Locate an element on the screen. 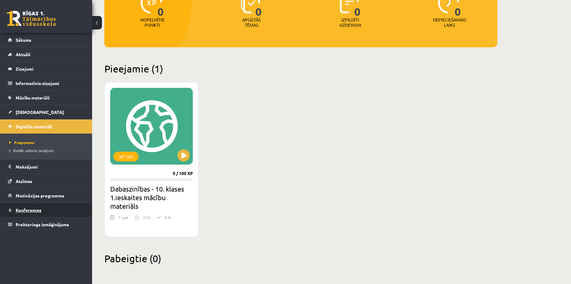 The image size is (571, 284). span: Mācību materiāli is located at coordinates (33, 98).